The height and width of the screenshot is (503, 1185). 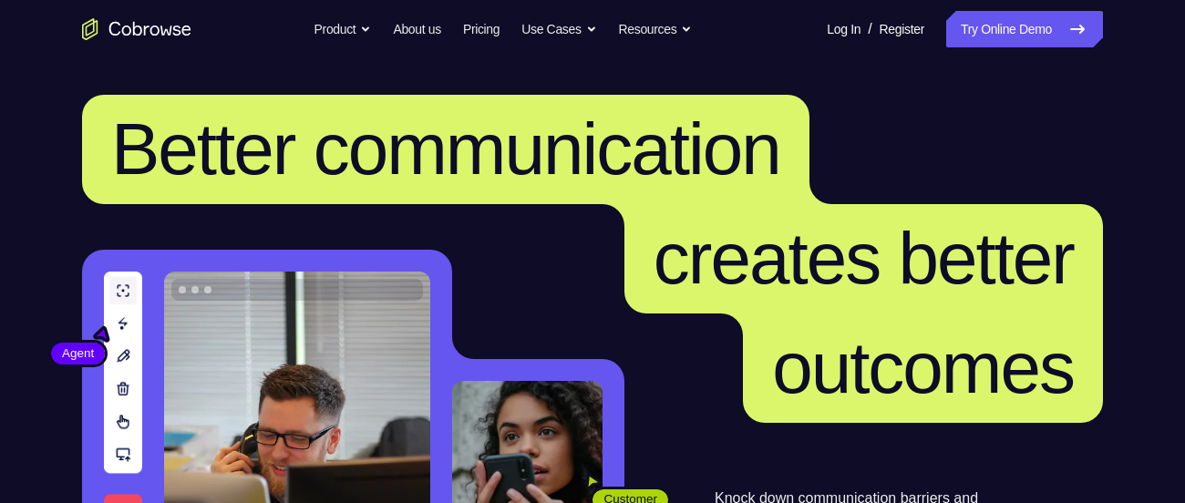 What do you see at coordinates (843, 29) in the screenshot?
I see `a: Log In` at bounding box center [843, 29].